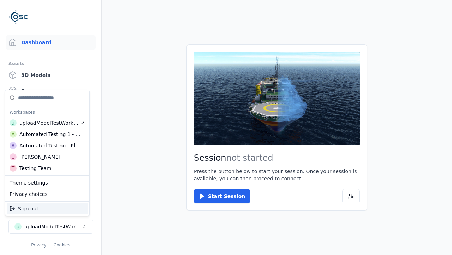 The image size is (452, 255). Describe the element at coordinates (47, 194) in the screenshot. I see `div: Privacy choices` at that location.